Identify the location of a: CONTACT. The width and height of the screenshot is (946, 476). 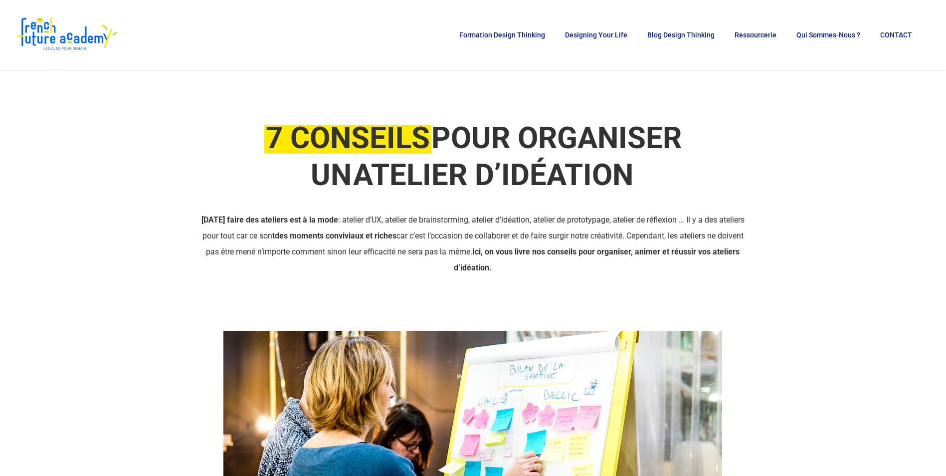
(896, 35).